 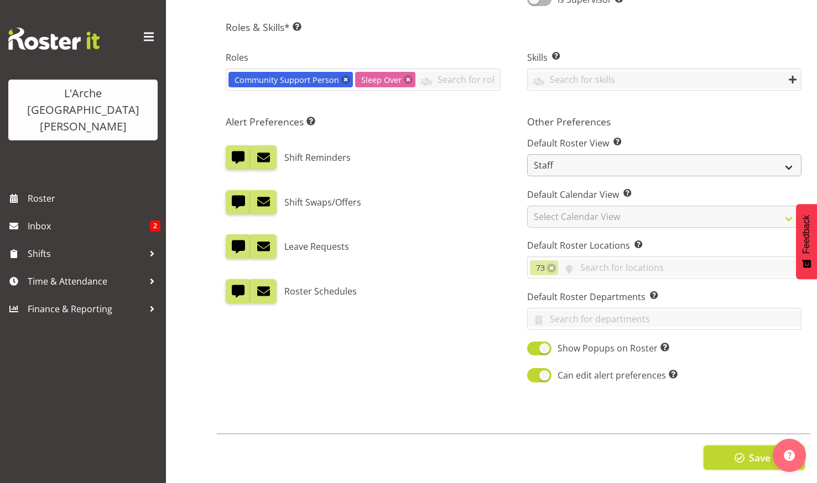 What do you see at coordinates (94, 199) in the screenshot?
I see `span: Roster` at bounding box center [94, 199].